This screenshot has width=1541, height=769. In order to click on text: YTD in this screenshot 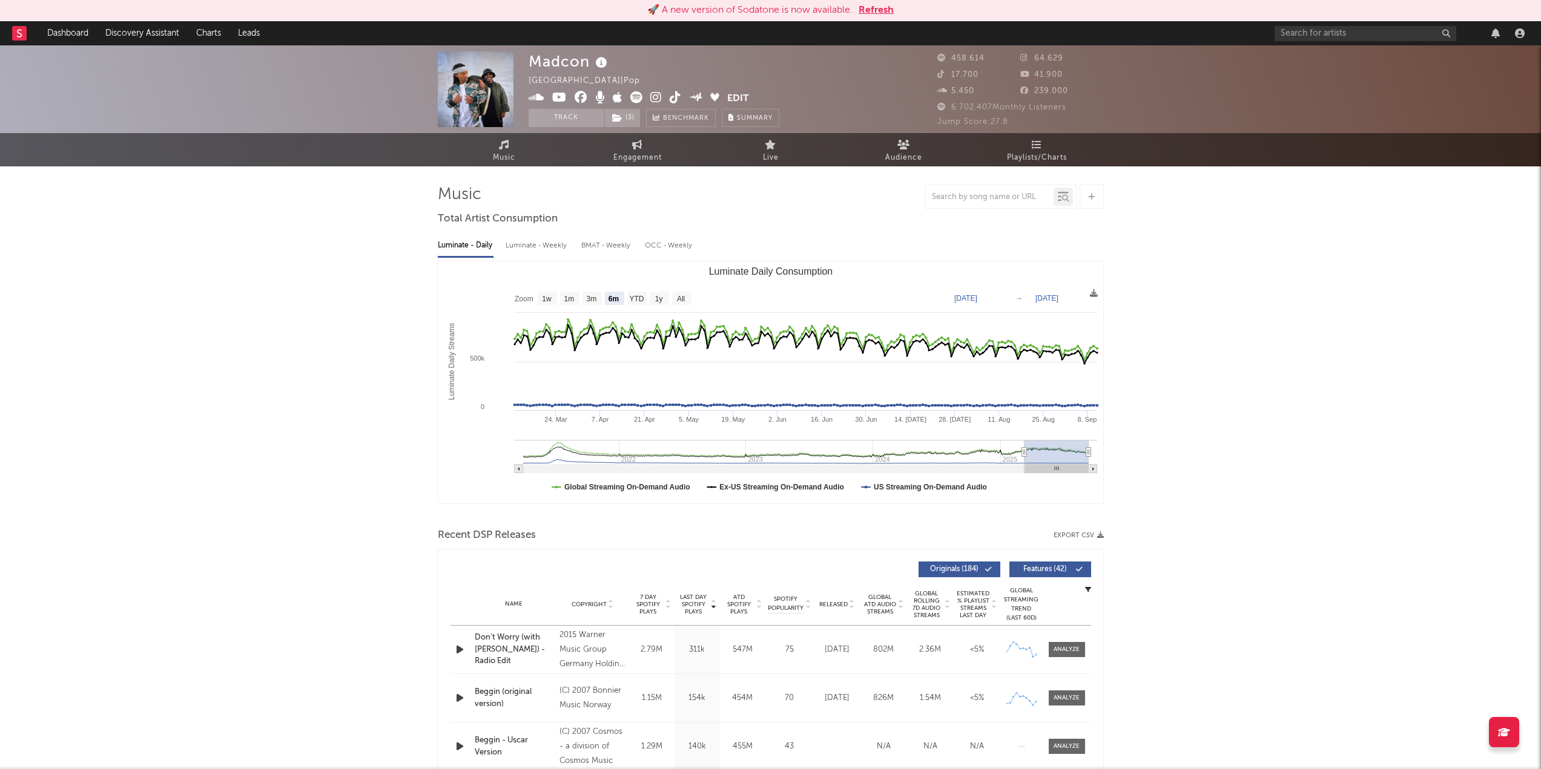, I will do `click(636, 299)`.